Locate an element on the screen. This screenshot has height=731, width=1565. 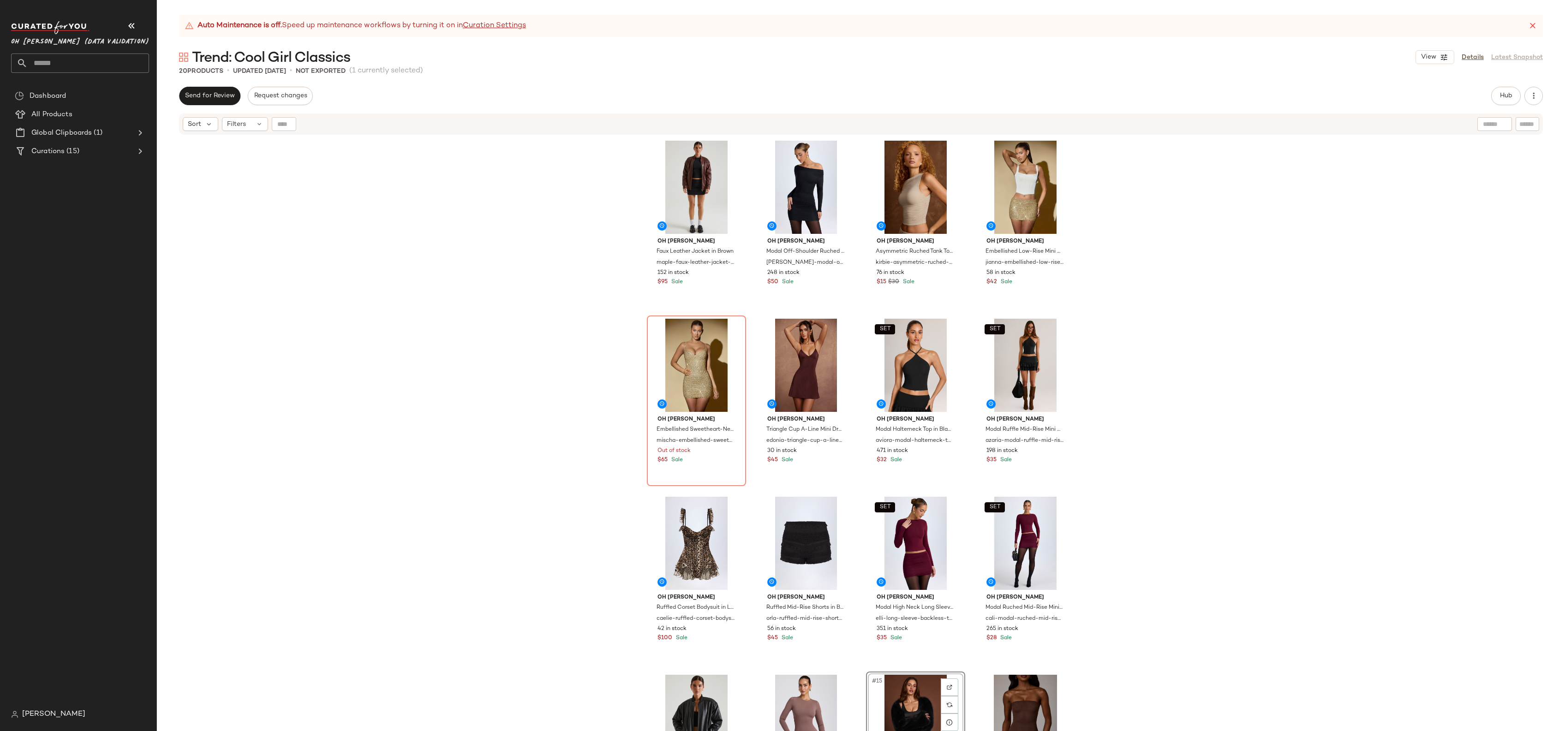
span: Dashboard is located at coordinates (48, 96).